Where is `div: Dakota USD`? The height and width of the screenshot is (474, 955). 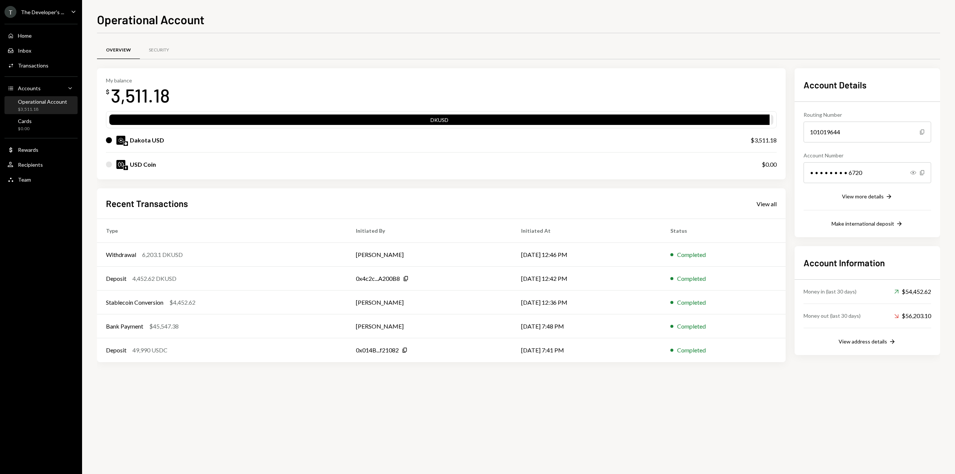 div: Dakota USD is located at coordinates (147, 140).